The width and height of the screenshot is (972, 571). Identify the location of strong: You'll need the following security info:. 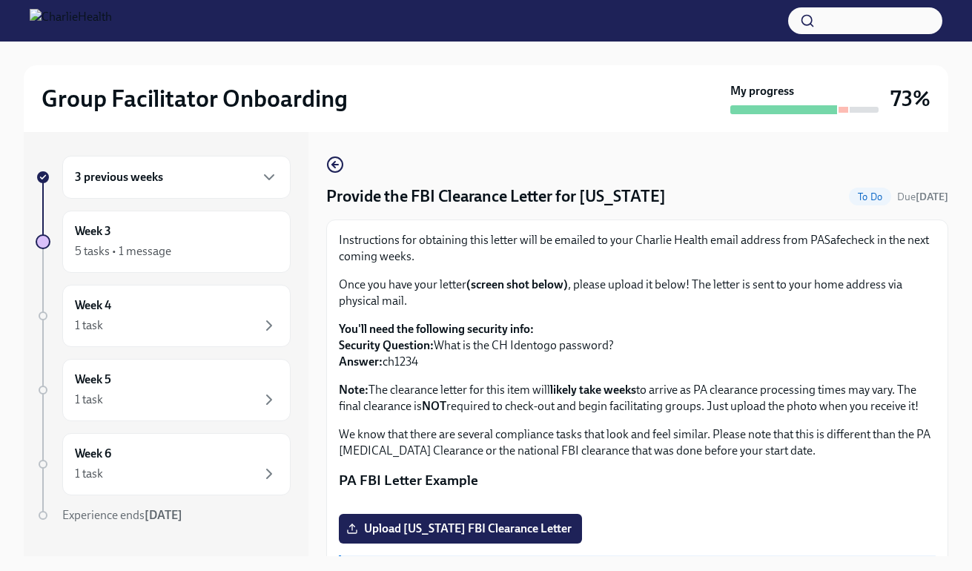
(436, 329).